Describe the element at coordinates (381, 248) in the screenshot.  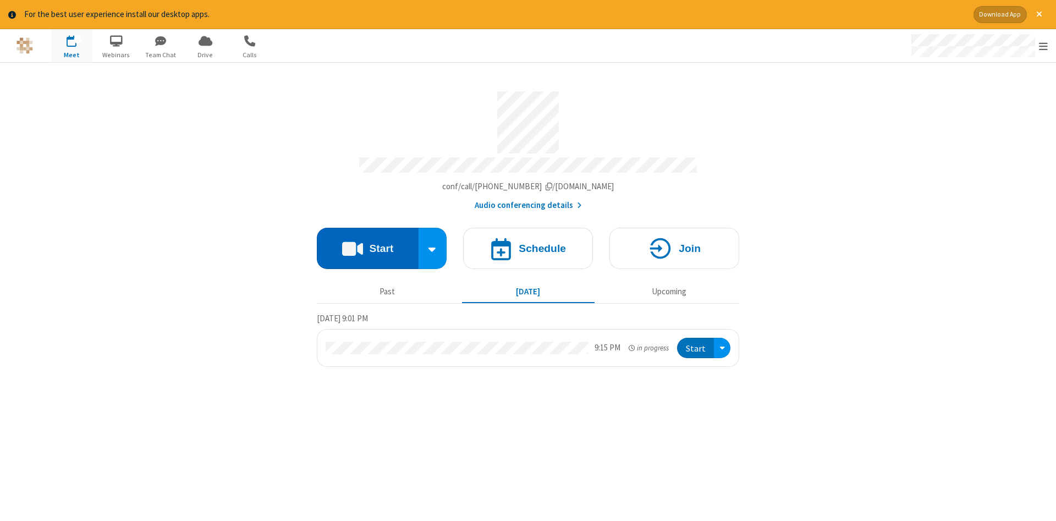
I see `h4: Start` at that location.